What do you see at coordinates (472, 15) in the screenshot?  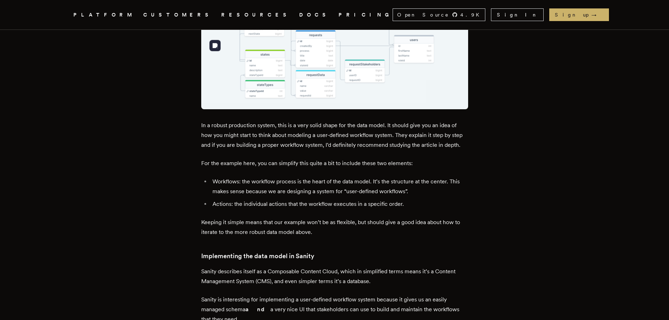 I see `span: 4.9 K` at bounding box center [472, 15].